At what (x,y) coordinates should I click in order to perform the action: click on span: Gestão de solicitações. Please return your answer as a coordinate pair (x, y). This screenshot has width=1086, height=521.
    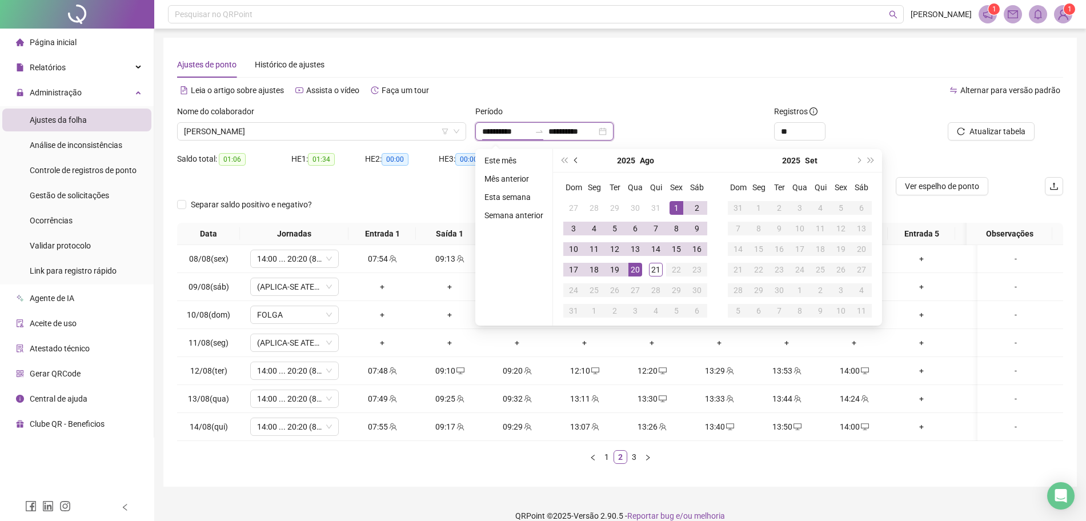
    Looking at the image, I should click on (69, 195).